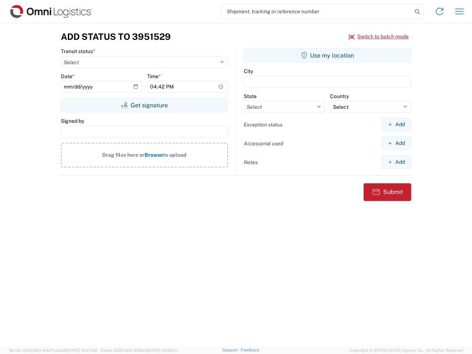  I want to click on h3: Add Status to 3951529, so click(116, 37).